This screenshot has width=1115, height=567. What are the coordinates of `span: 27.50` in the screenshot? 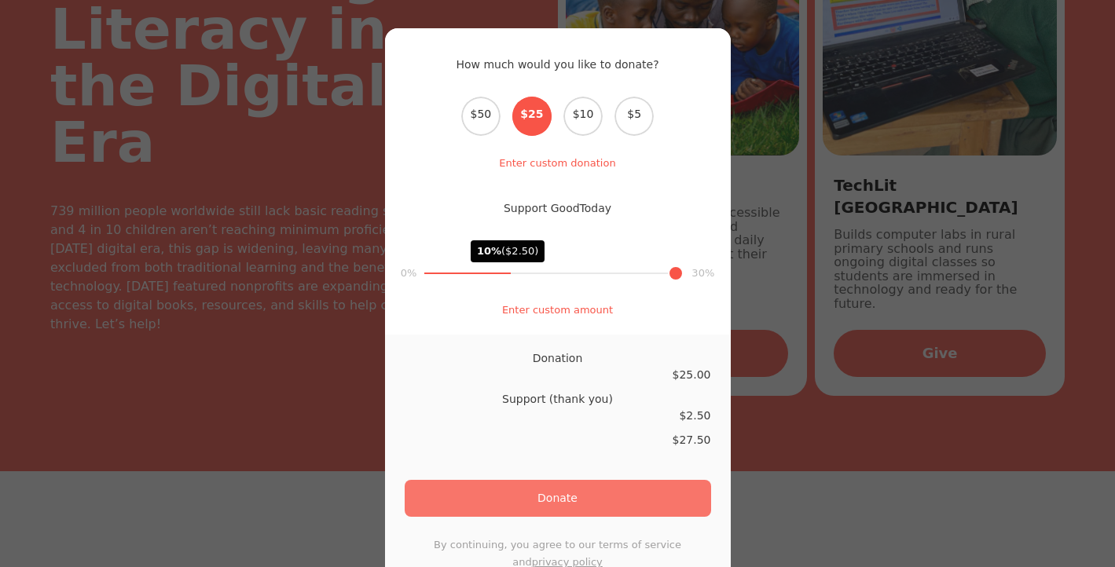 It's located at (694, 440).